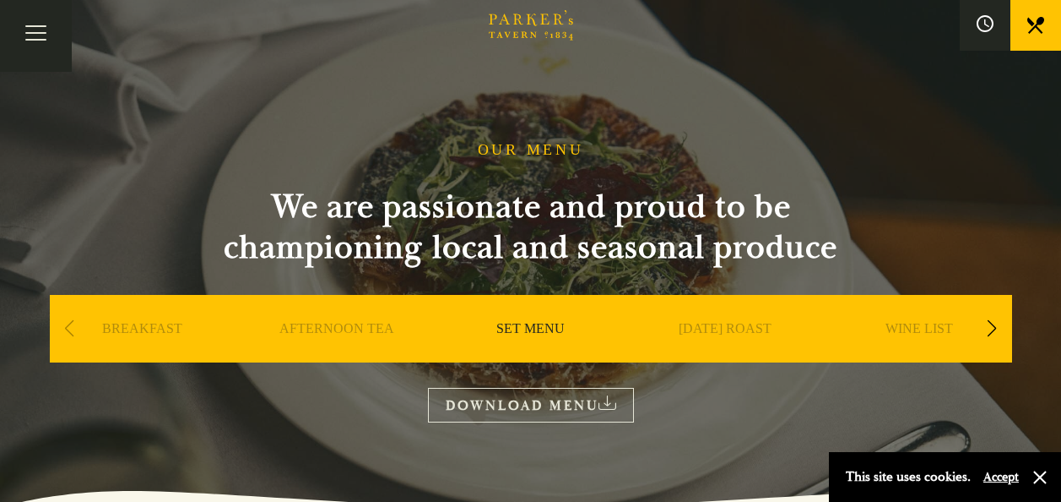  What do you see at coordinates (337, 354) in the screenshot?
I see `a: AFTERNOON TEA` at bounding box center [337, 354].